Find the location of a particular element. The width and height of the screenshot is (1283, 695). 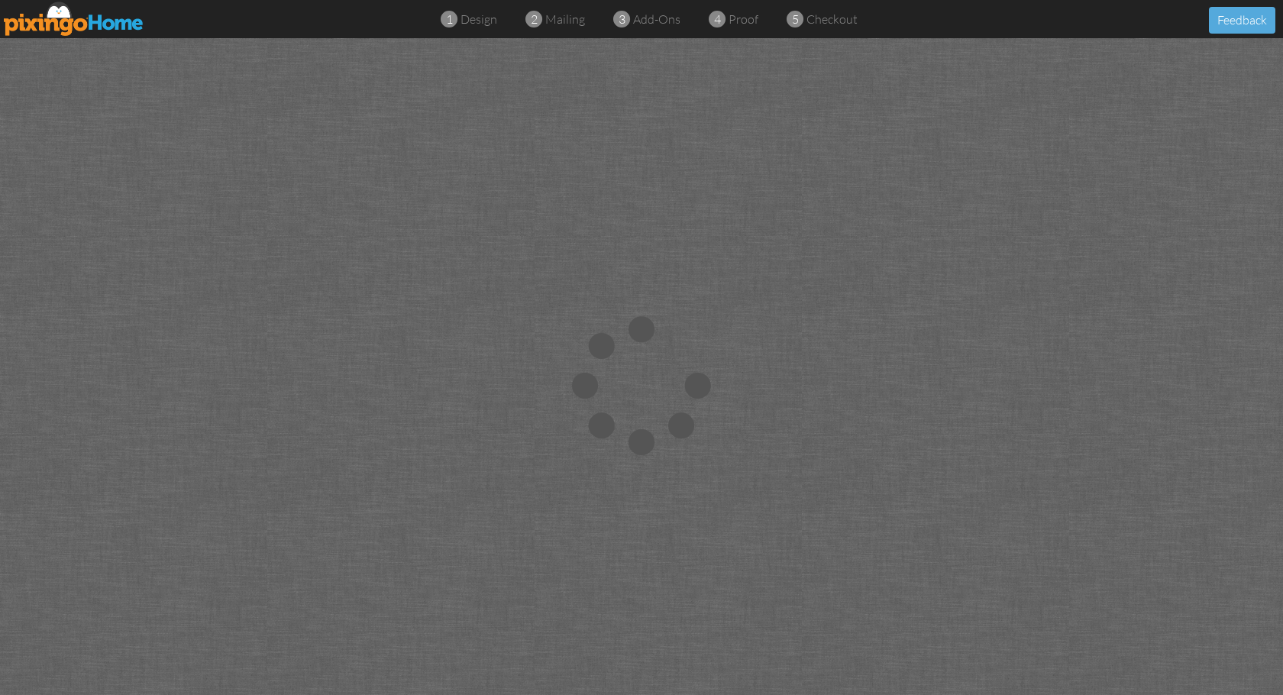

span: mailing is located at coordinates (565, 19).